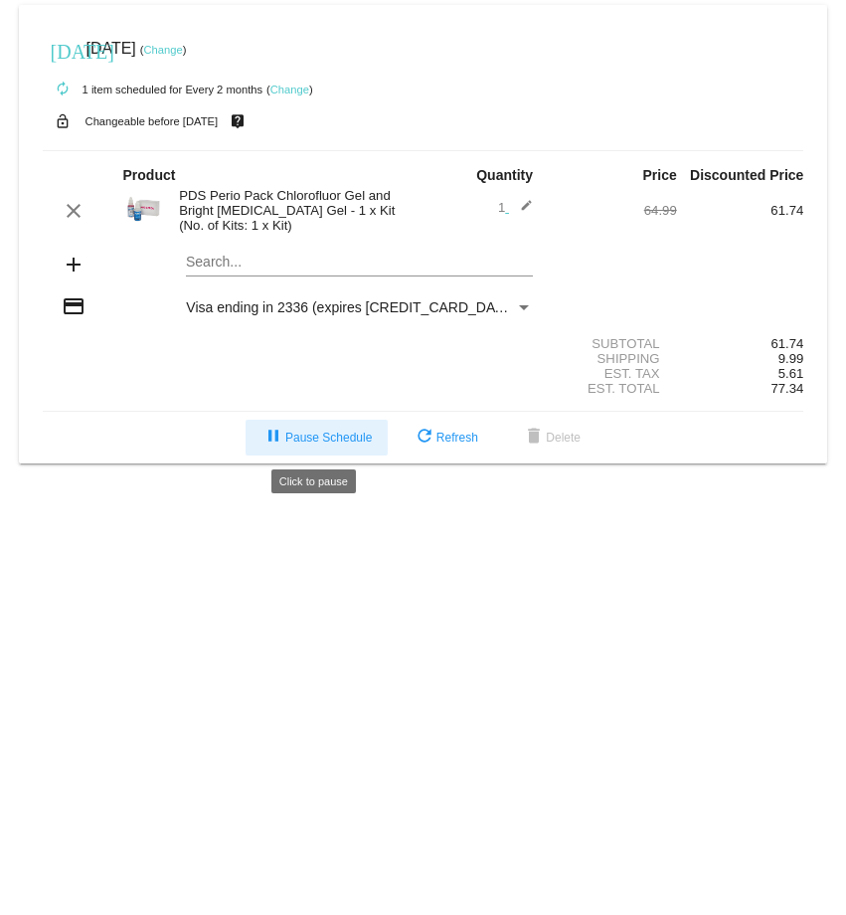 This screenshot has height=915, width=846. I want to click on mat-icon: delete, so click(534, 438).